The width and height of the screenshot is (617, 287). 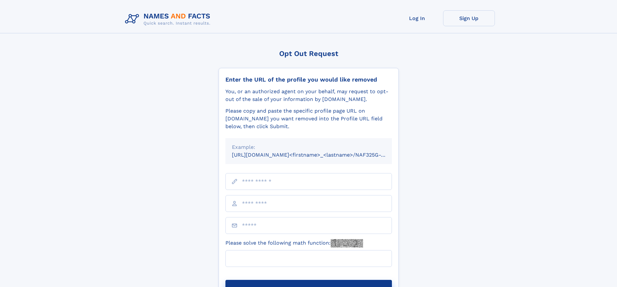 I want to click on label: Please solve the following math function:, so click(x=294, y=243).